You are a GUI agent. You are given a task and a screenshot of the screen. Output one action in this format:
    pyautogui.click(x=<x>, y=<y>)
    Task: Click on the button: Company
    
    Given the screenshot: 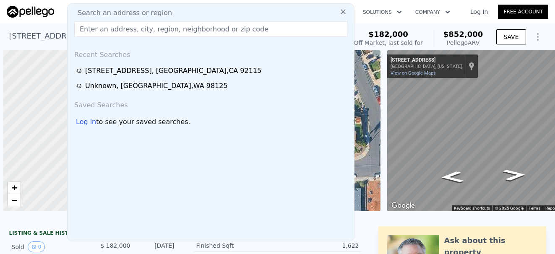 What is the action you would take?
    pyautogui.click(x=433, y=12)
    